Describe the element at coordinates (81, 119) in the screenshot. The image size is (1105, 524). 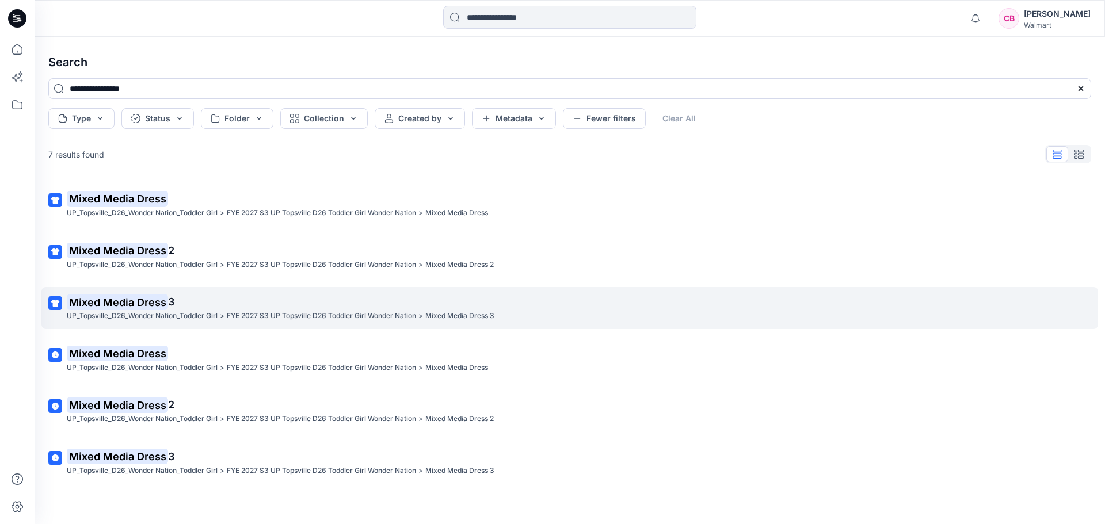
I see `button: Type` at that location.